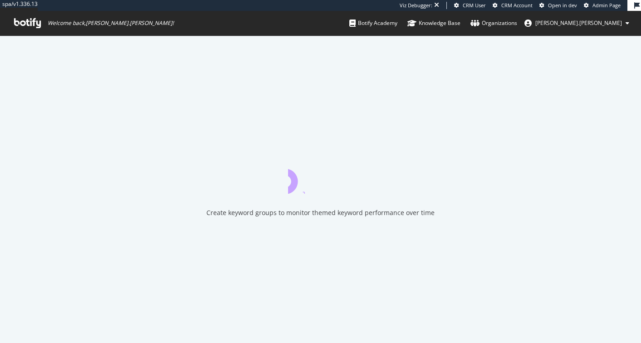  What do you see at coordinates (493, 23) in the screenshot?
I see `div: Organizations` at bounding box center [493, 23].